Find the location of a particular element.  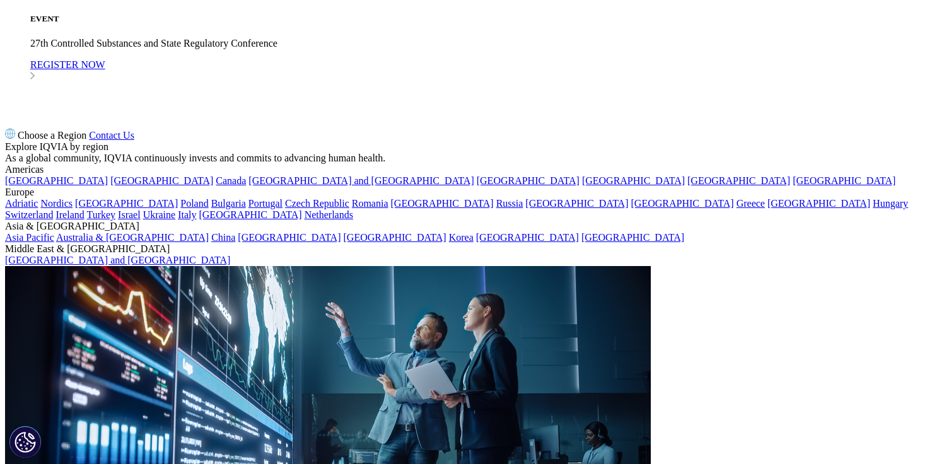

div: Europe is located at coordinates (463, 192).